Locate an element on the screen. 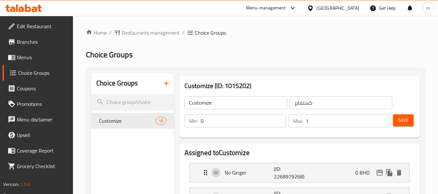 The width and height of the screenshot is (438, 194). span: Coverage Report is located at coordinates (43, 151).